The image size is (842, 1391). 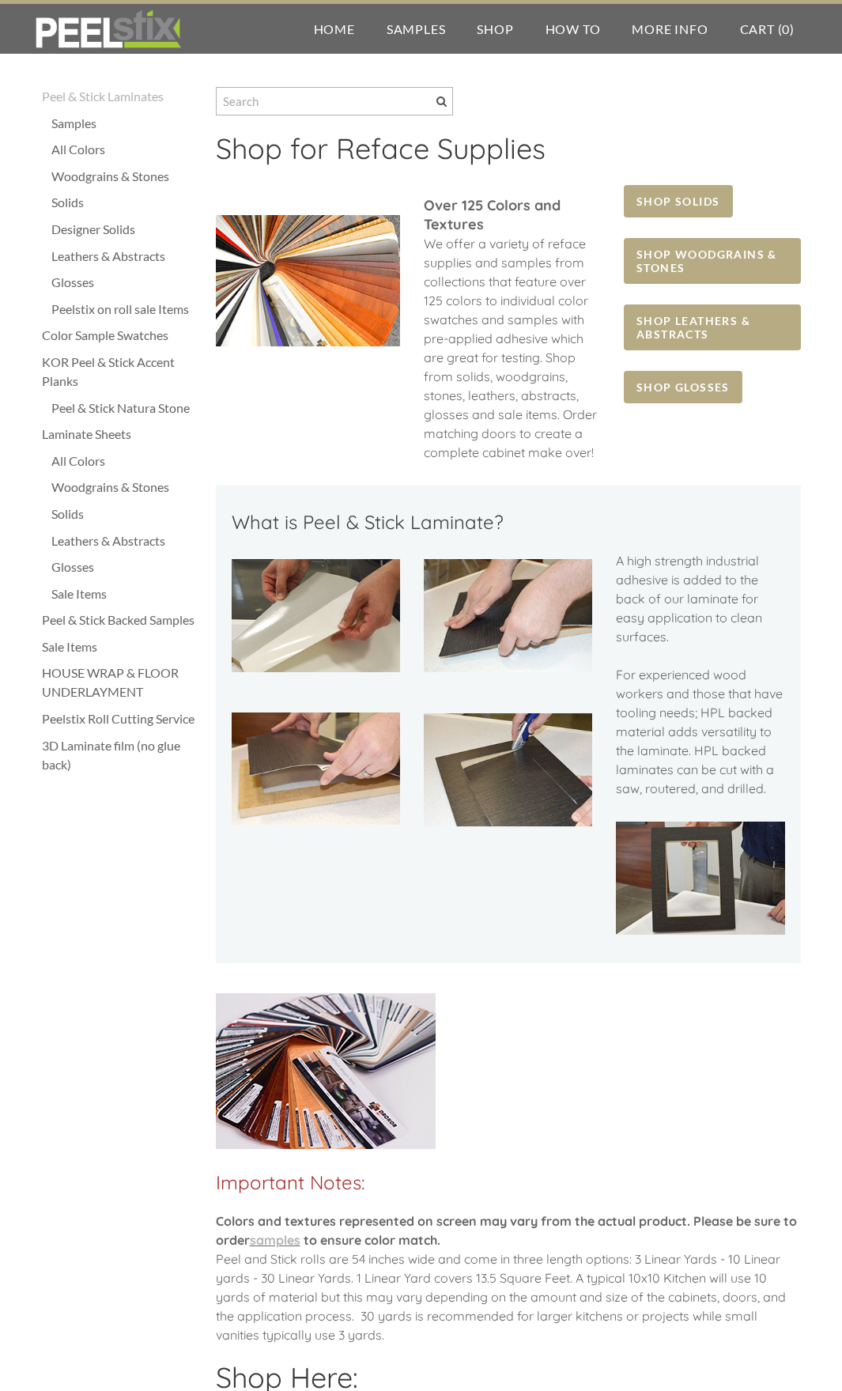 I want to click on a: Peelstix Roll Cutting Service, so click(x=121, y=719).